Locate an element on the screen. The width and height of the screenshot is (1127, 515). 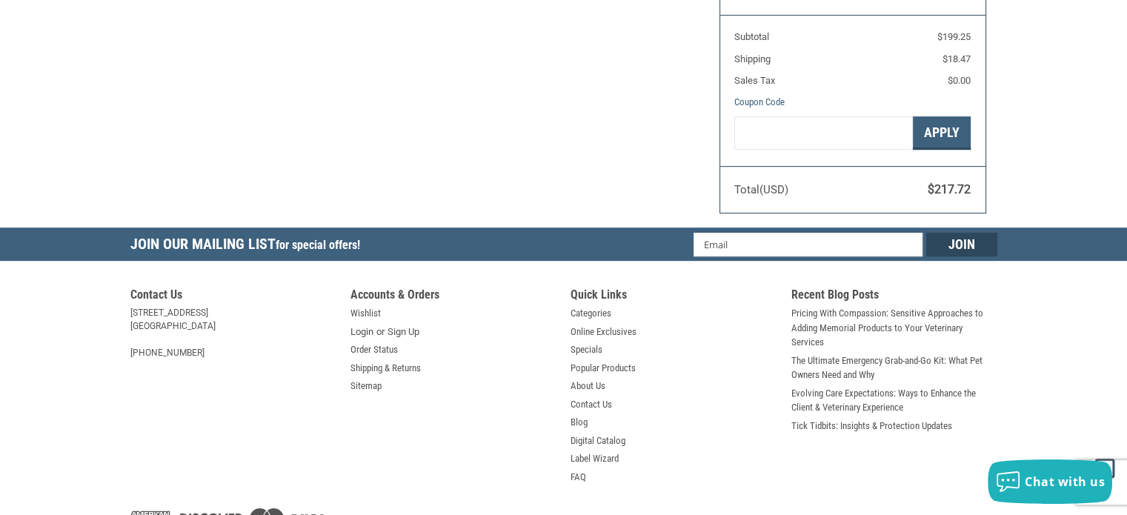
h5: Quick Links is located at coordinates (673, 296).